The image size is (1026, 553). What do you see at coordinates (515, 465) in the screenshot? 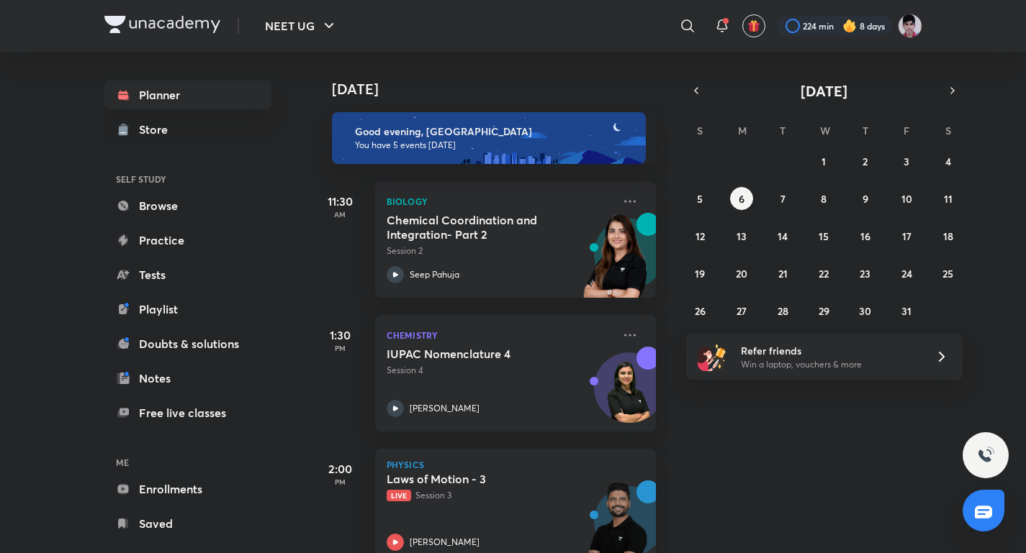
I see `p: Physics` at bounding box center [515, 465].